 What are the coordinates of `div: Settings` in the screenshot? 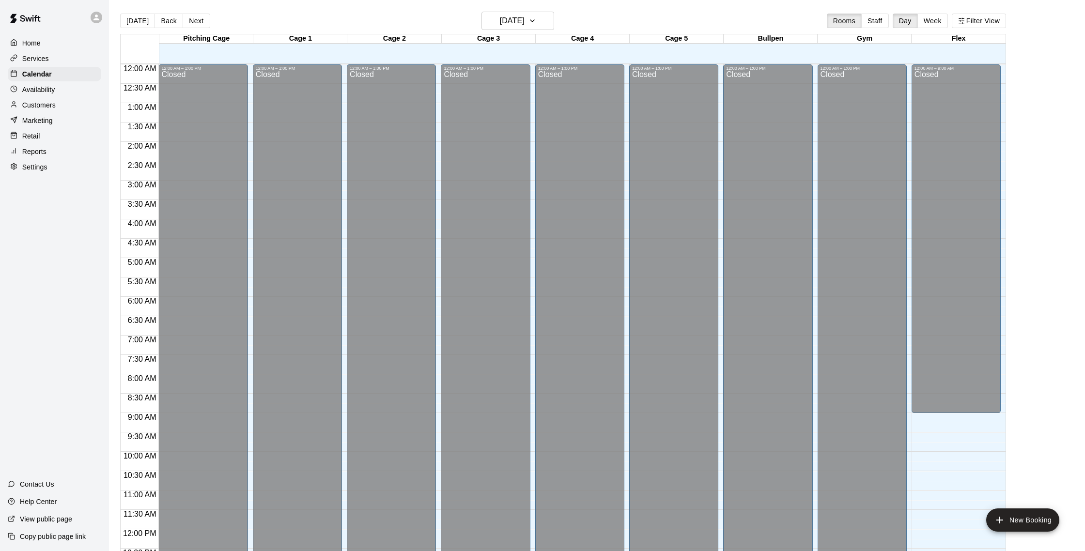 It's located at (54, 167).